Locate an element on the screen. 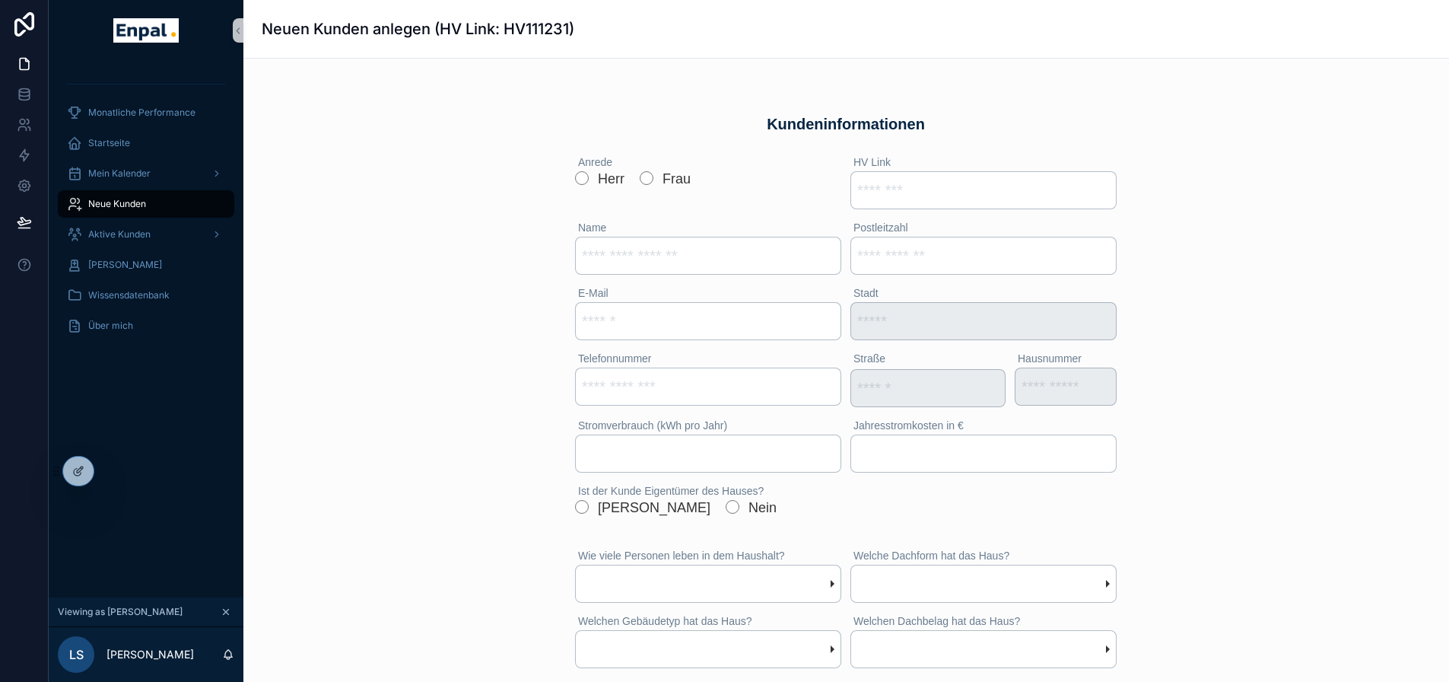 This screenshot has width=1449, height=682. a: Monatliche Performance is located at coordinates (146, 113).